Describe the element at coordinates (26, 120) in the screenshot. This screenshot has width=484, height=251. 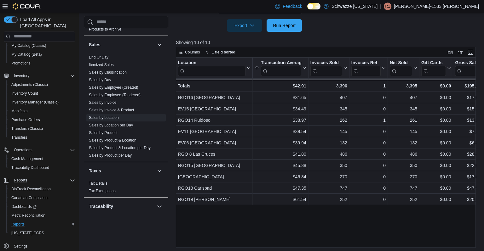
I see `span: Purchase Orders` at that location.